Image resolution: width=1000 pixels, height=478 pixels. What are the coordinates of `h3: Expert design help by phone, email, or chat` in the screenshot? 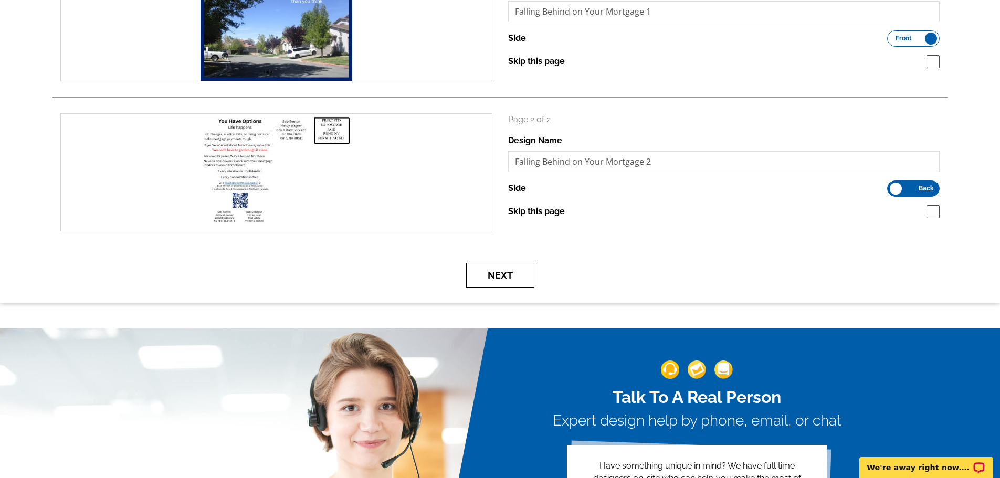 It's located at (697, 421).